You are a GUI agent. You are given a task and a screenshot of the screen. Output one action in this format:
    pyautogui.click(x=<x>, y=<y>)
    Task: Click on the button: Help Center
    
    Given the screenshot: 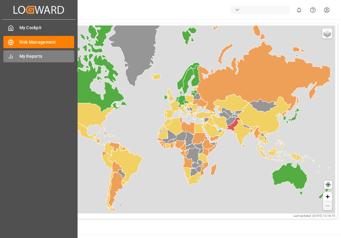 What is the action you would take?
    pyautogui.click(x=313, y=10)
    